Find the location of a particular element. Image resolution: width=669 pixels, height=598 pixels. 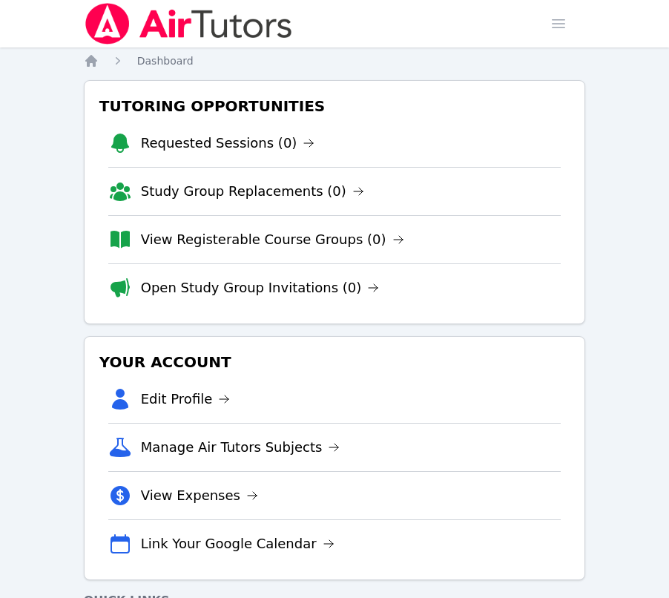

a: Study Group Replacements (0) is located at coordinates (252, 191).